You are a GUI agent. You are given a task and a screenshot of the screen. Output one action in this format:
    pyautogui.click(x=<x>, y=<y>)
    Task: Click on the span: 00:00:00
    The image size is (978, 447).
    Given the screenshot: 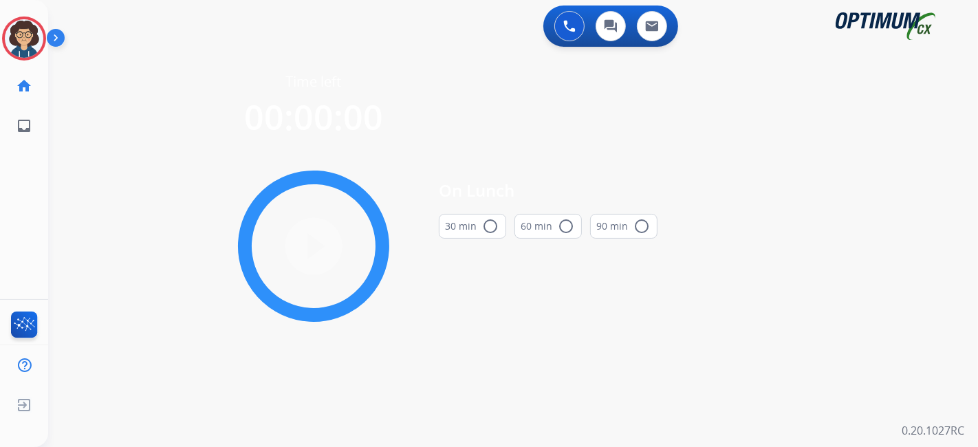 What is the action you would take?
    pyautogui.click(x=314, y=117)
    